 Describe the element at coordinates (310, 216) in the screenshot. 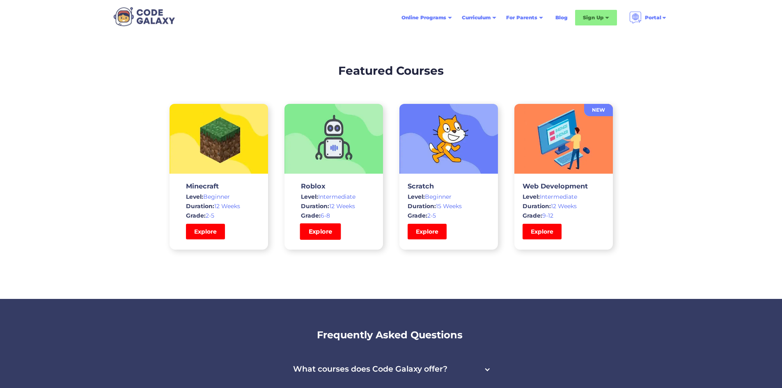

I see `span: Grade` at that location.